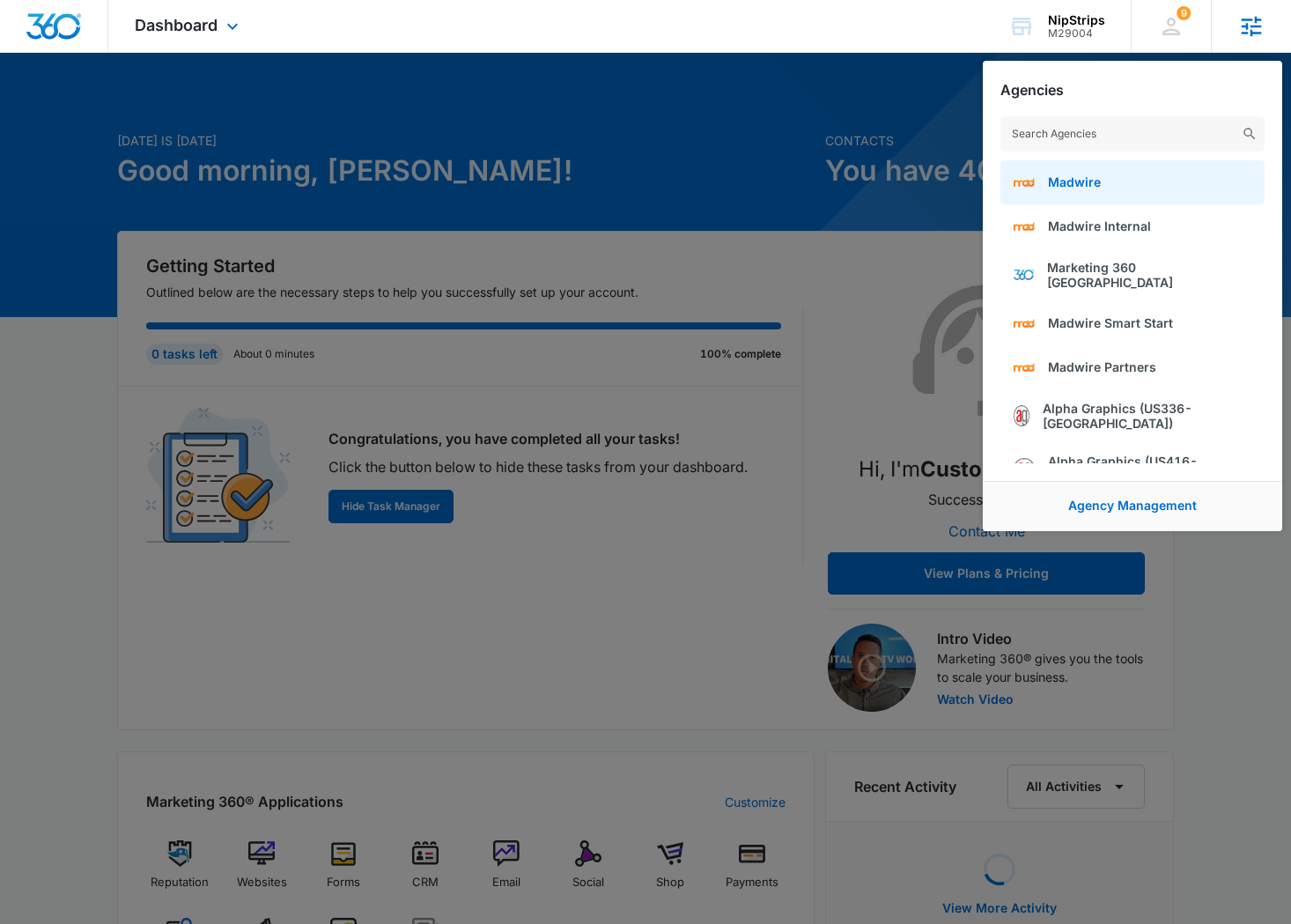 This screenshot has height=924, width=1291. I want to click on span: Madwire, so click(1074, 182).